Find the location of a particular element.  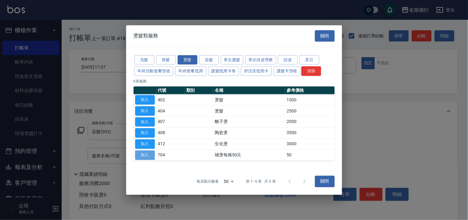

td: 3000 is located at coordinates (310, 144).